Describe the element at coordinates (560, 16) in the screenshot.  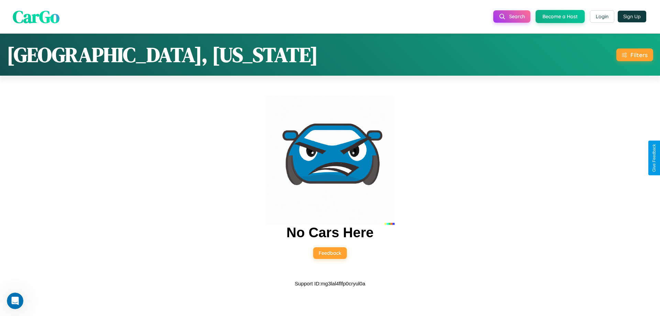
I see `button: Become a Host` at that location.